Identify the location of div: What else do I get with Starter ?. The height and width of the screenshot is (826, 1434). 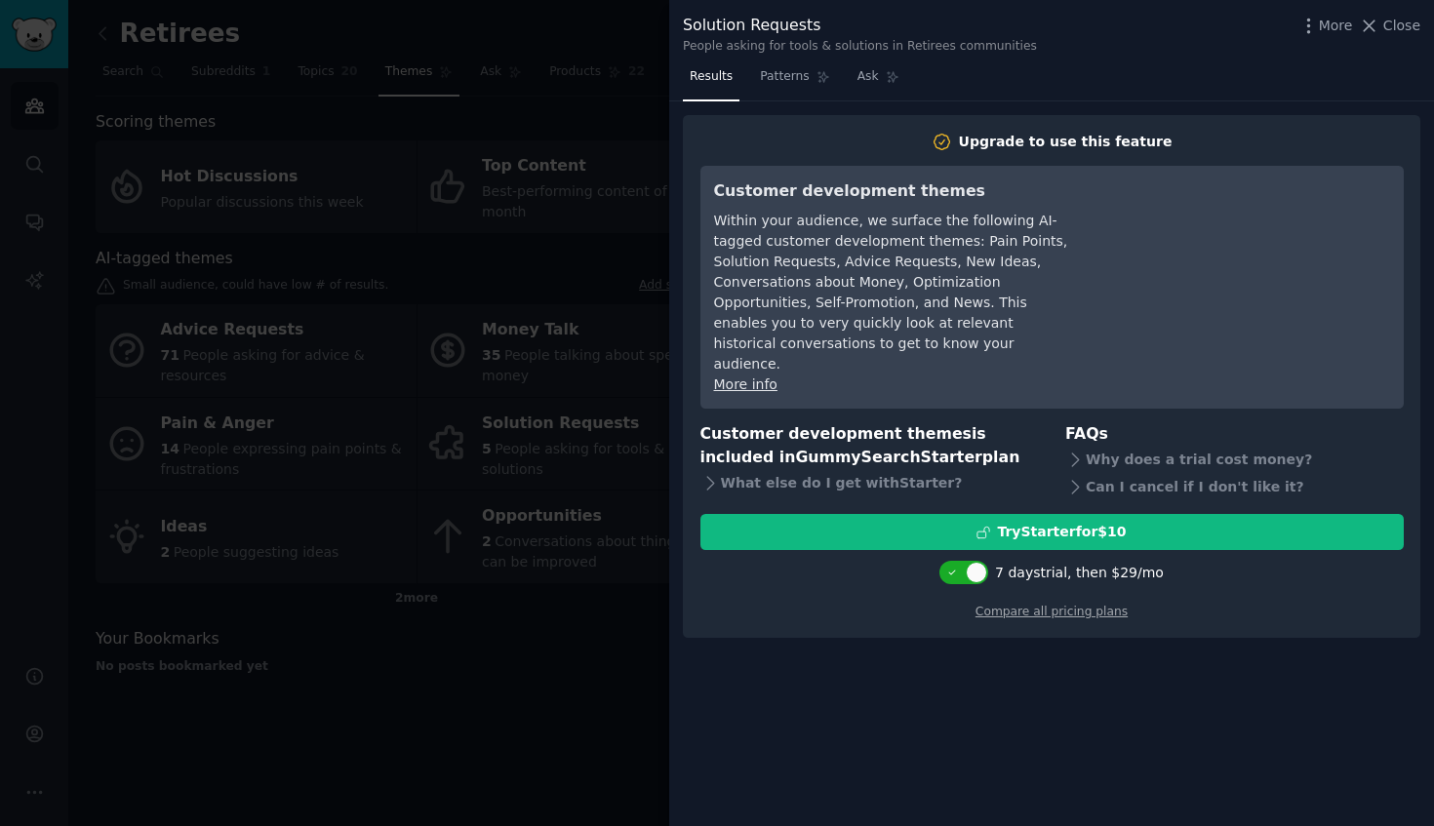
(869, 484).